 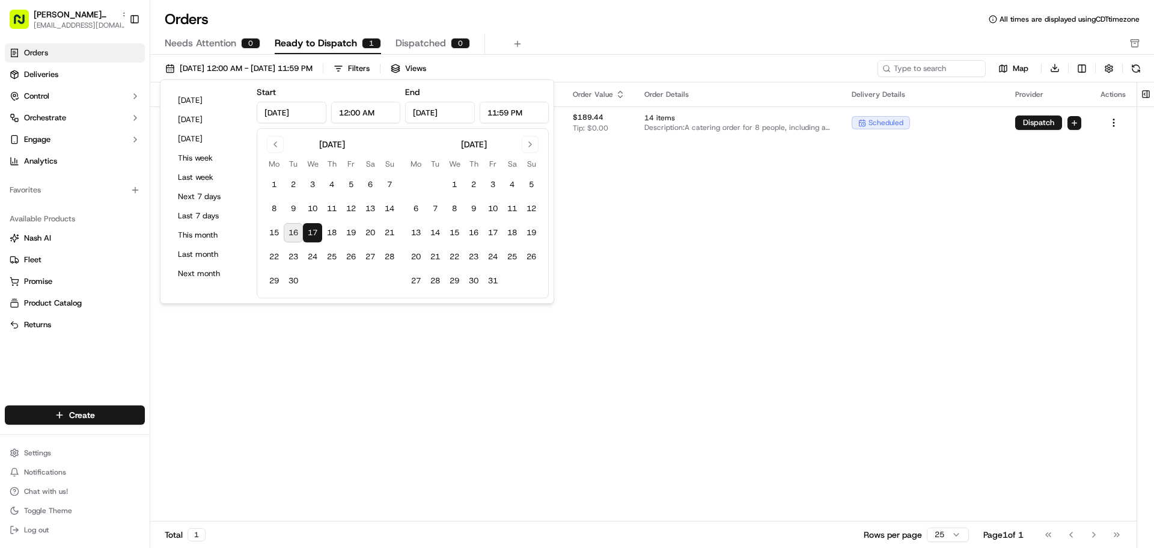 I want to click on button: 24, so click(x=313, y=257).